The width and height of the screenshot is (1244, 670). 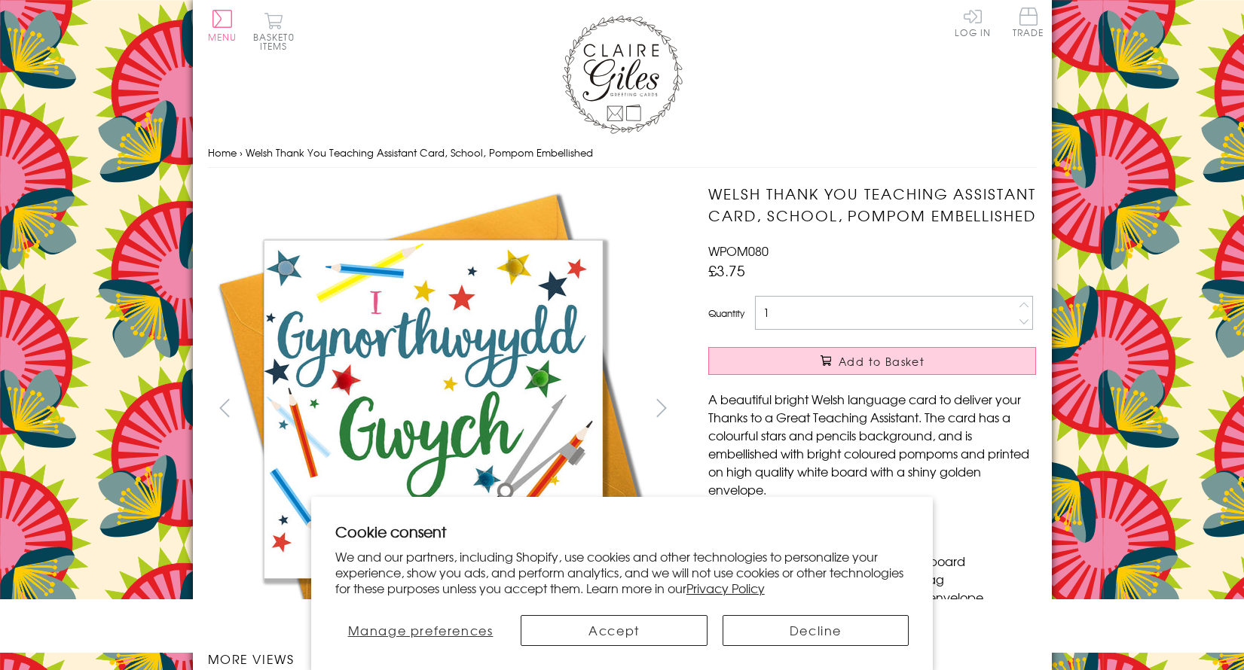 I want to click on a: Trade, so click(x=1028, y=23).